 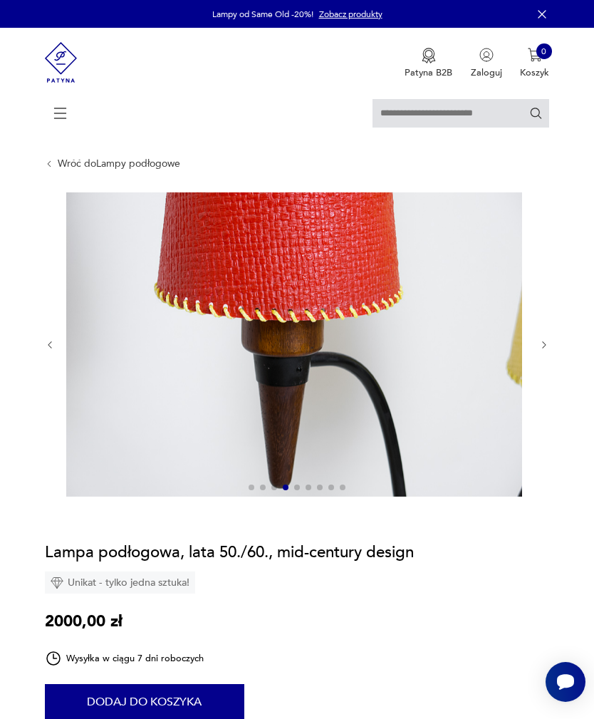 I want to click on button: 0Koszyk, so click(x=534, y=63).